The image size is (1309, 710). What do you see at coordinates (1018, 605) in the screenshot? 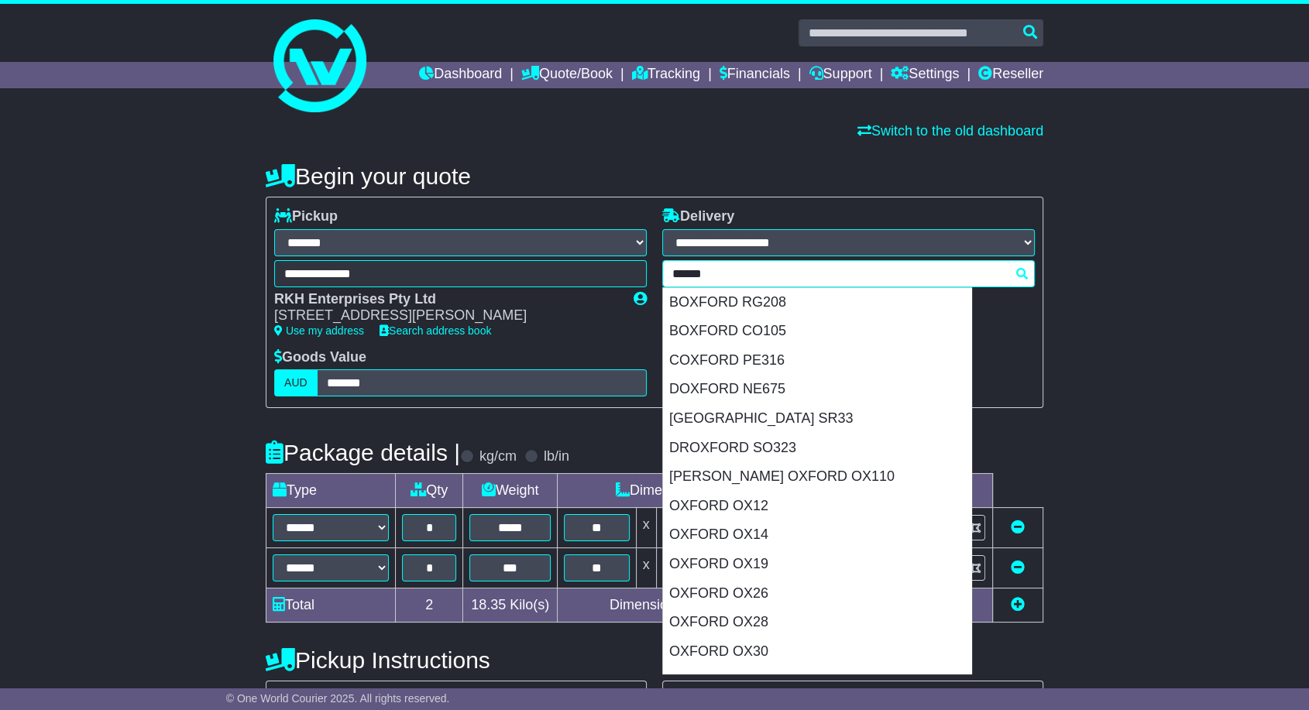
I see `a: Add new item` at bounding box center [1018, 605].